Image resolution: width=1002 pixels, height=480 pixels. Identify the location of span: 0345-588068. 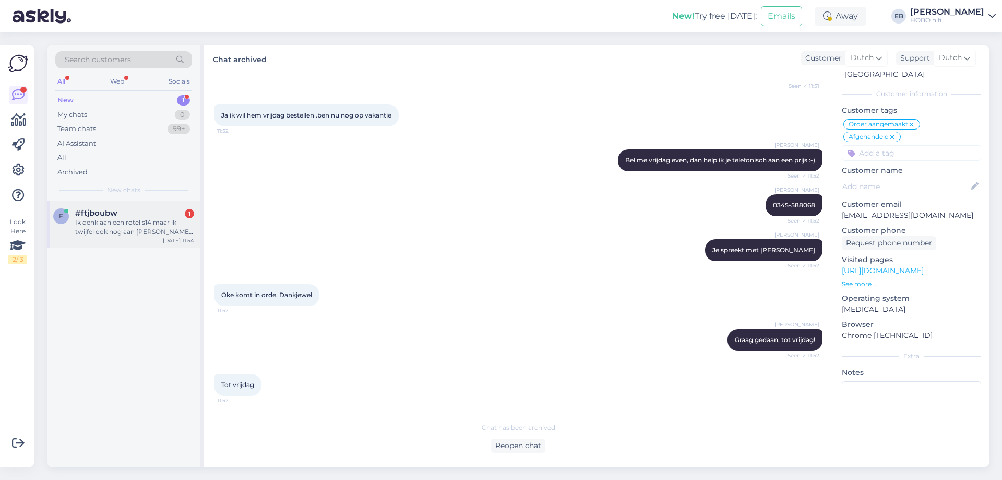
(794, 205).